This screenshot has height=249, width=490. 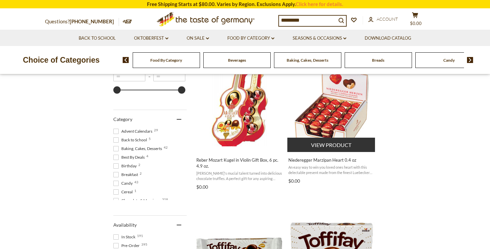 I want to click on span: Advent Calendars, so click(x=134, y=131).